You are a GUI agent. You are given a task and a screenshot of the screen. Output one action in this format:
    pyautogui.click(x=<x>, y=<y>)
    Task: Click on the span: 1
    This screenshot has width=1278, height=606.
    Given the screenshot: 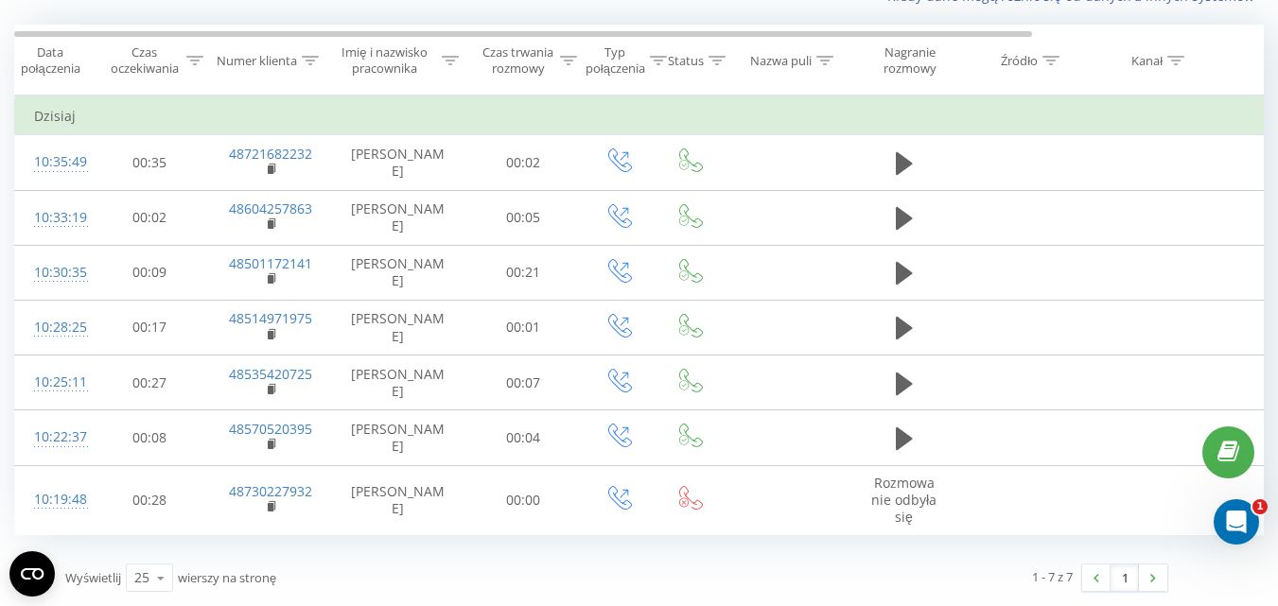 What is the action you would take?
    pyautogui.click(x=1260, y=507)
    